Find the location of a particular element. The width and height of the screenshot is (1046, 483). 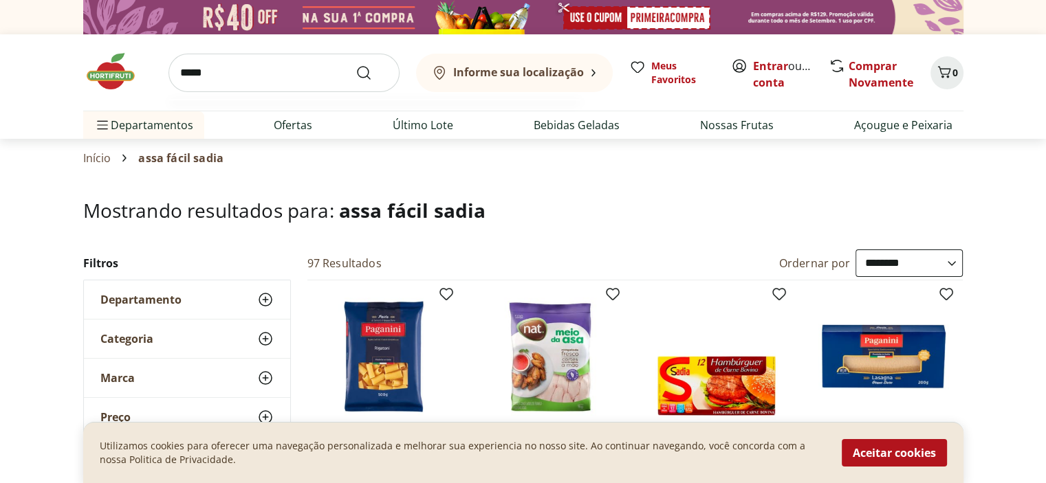

span: Departamento is located at coordinates (141, 300).